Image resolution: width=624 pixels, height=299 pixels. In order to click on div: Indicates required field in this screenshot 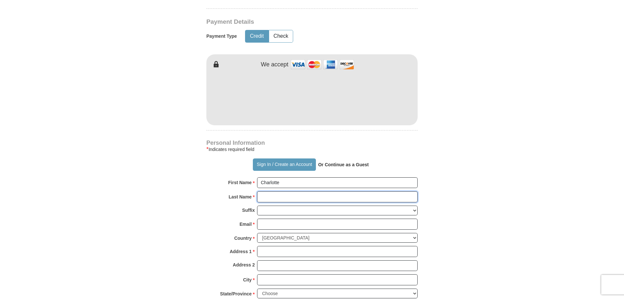, I will do `click(312, 149)`.